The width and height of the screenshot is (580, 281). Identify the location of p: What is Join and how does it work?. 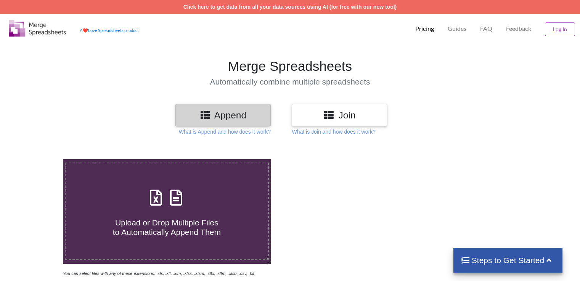
(333, 132).